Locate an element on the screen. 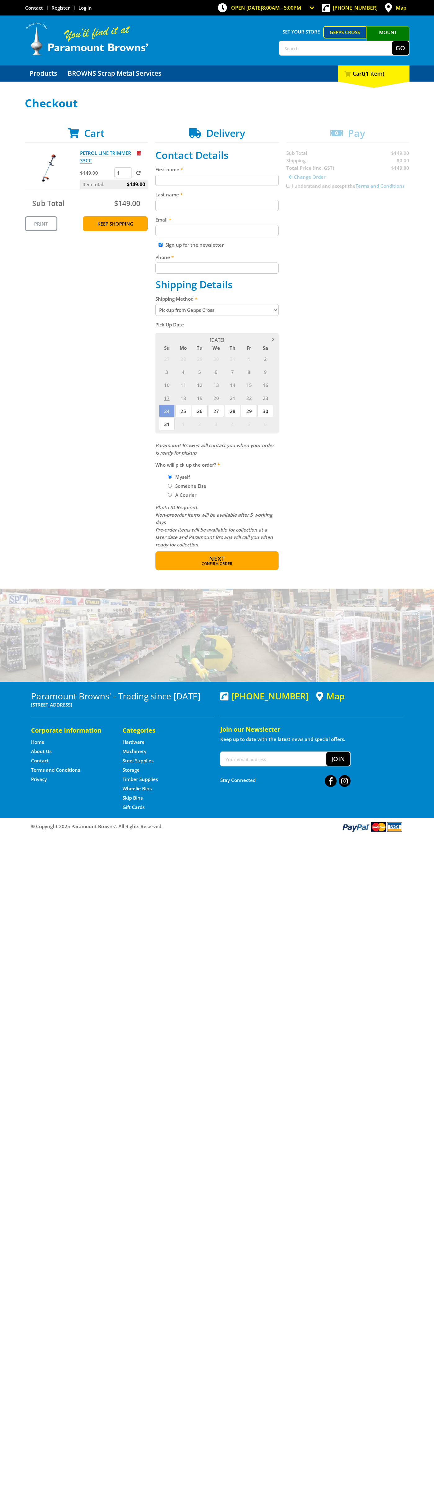  span: 4 is located at coordinates (232, 424).